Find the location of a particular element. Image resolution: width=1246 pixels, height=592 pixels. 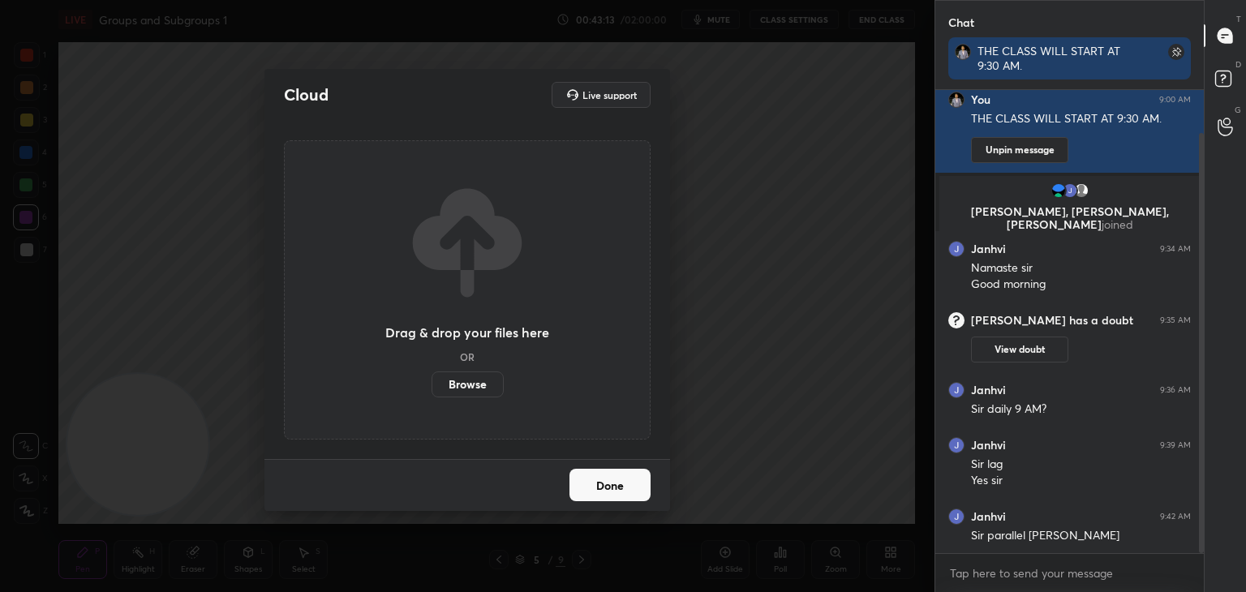

div: 9:00 AM is located at coordinates (1175, 100).